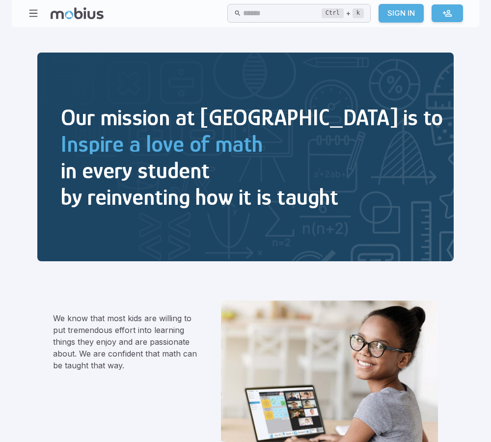  What do you see at coordinates (245, 157) in the screenshot?
I see `img: Inspire` at bounding box center [245, 157].